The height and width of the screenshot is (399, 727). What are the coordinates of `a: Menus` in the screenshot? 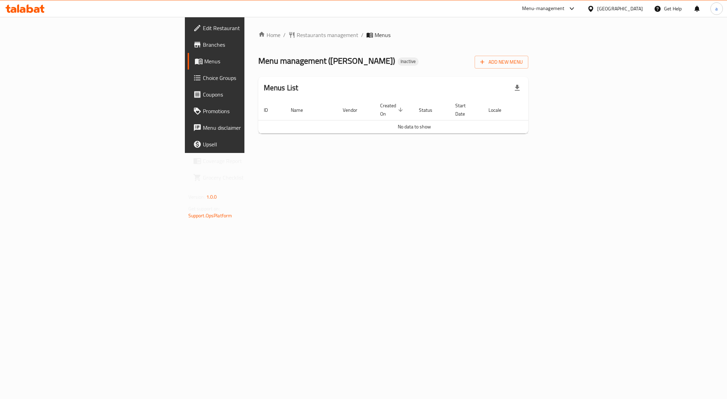 It's located at (247, 61).